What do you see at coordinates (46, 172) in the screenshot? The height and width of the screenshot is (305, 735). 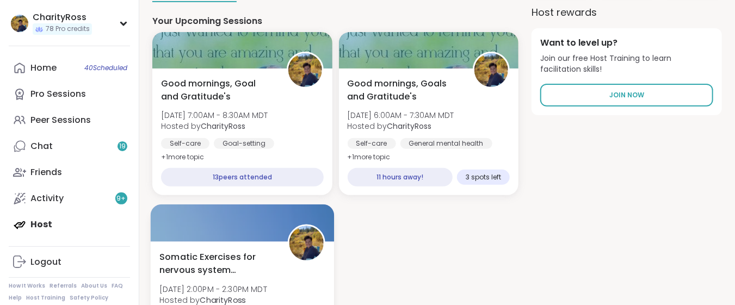 I see `div: Friends` at bounding box center [46, 172].